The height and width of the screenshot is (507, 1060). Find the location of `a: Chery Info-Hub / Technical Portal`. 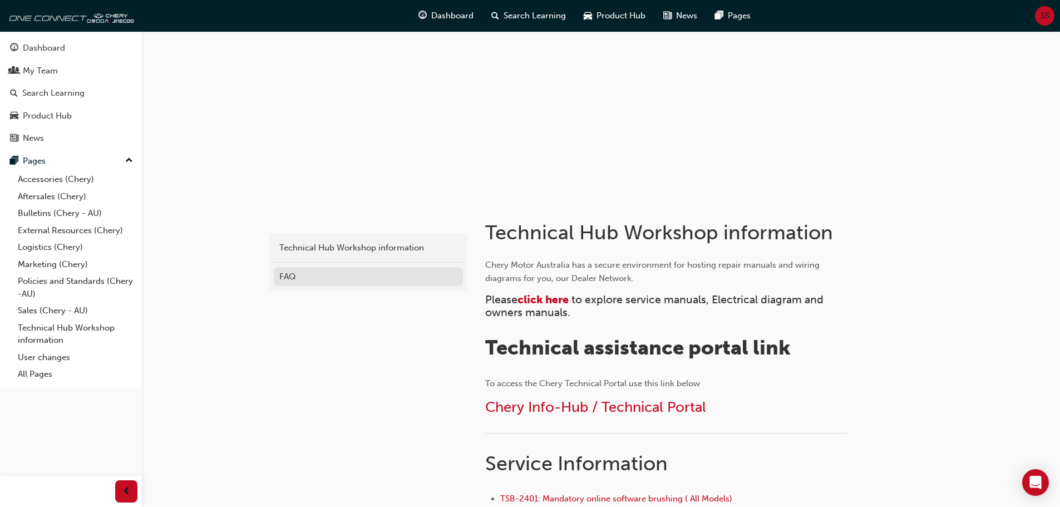

a: Chery Info-Hub / Technical Portal is located at coordinates (595, 407).